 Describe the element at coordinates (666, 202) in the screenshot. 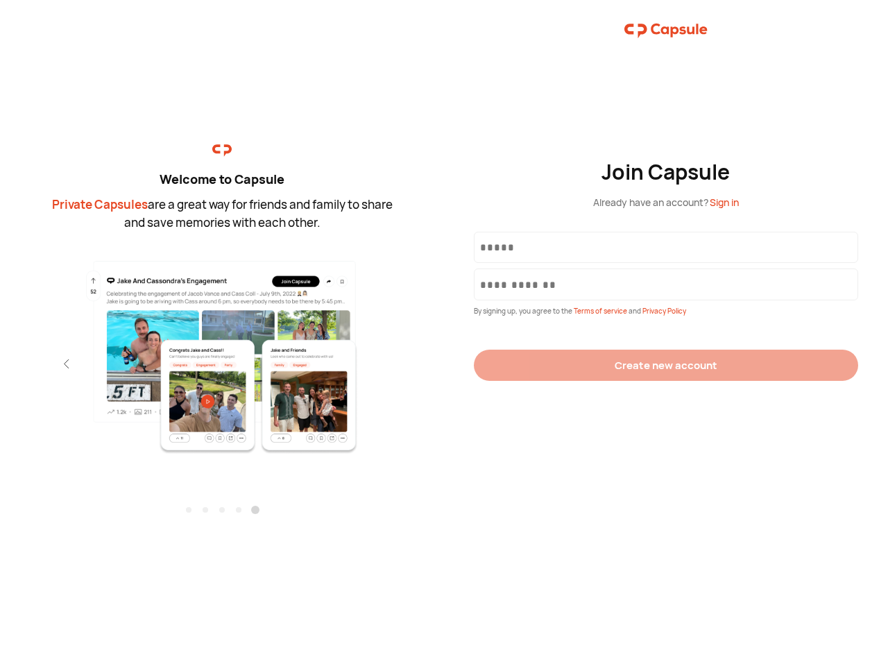

I see `div: Already have an account?` at that location.